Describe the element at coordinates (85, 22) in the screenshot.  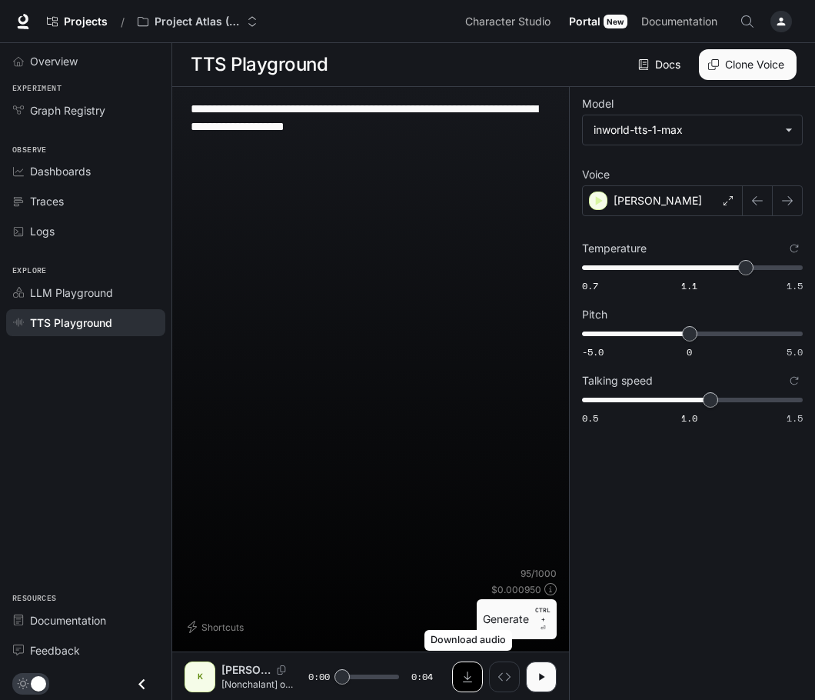
I see `span: Projects` at that location.